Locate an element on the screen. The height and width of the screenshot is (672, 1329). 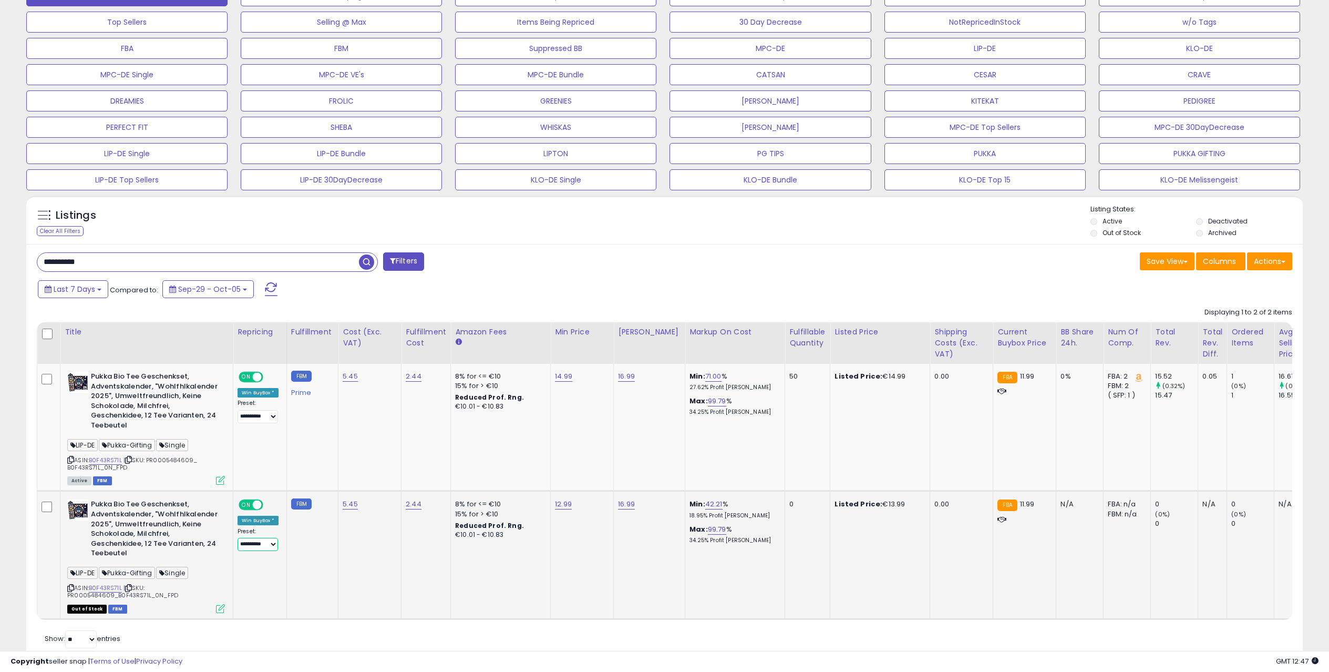
button: PG TIPS is located at coordinates (770, 153).